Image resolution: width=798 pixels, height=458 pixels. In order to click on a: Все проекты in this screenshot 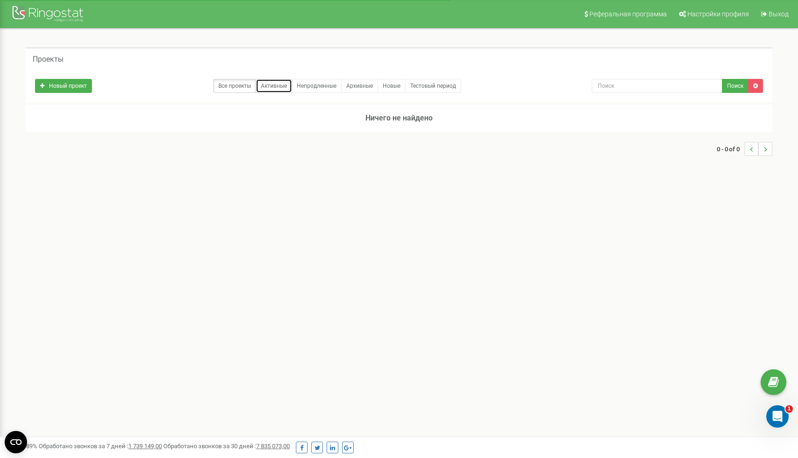, I will do `click(235, 86)`.